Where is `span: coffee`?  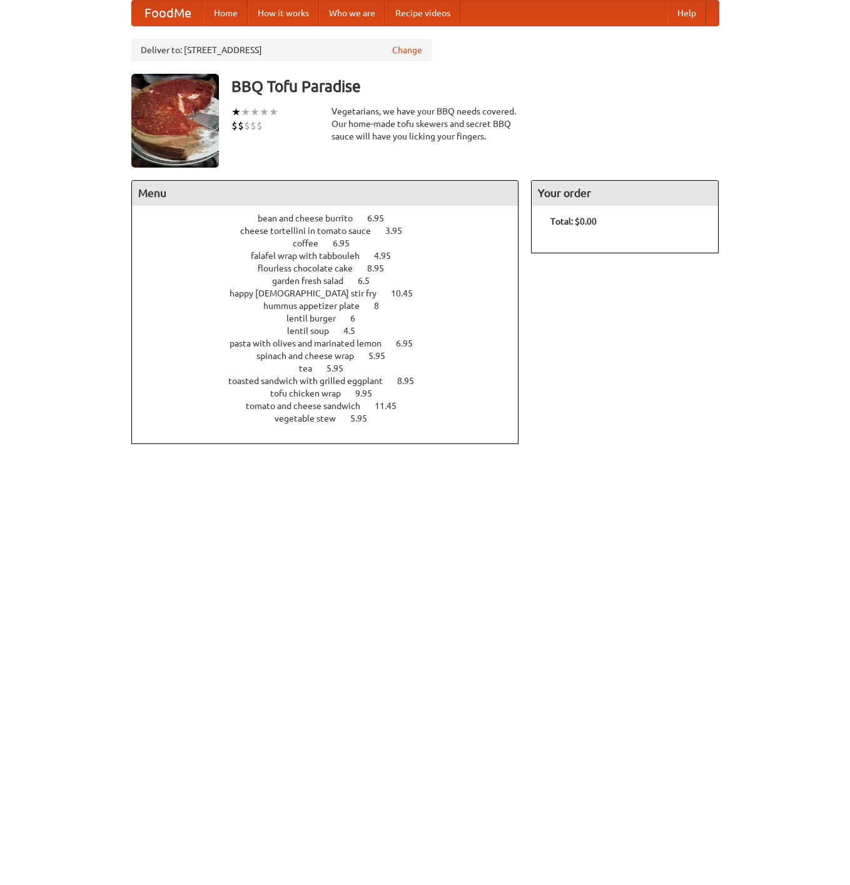 span: coffee is located at coordinates (311, 243).